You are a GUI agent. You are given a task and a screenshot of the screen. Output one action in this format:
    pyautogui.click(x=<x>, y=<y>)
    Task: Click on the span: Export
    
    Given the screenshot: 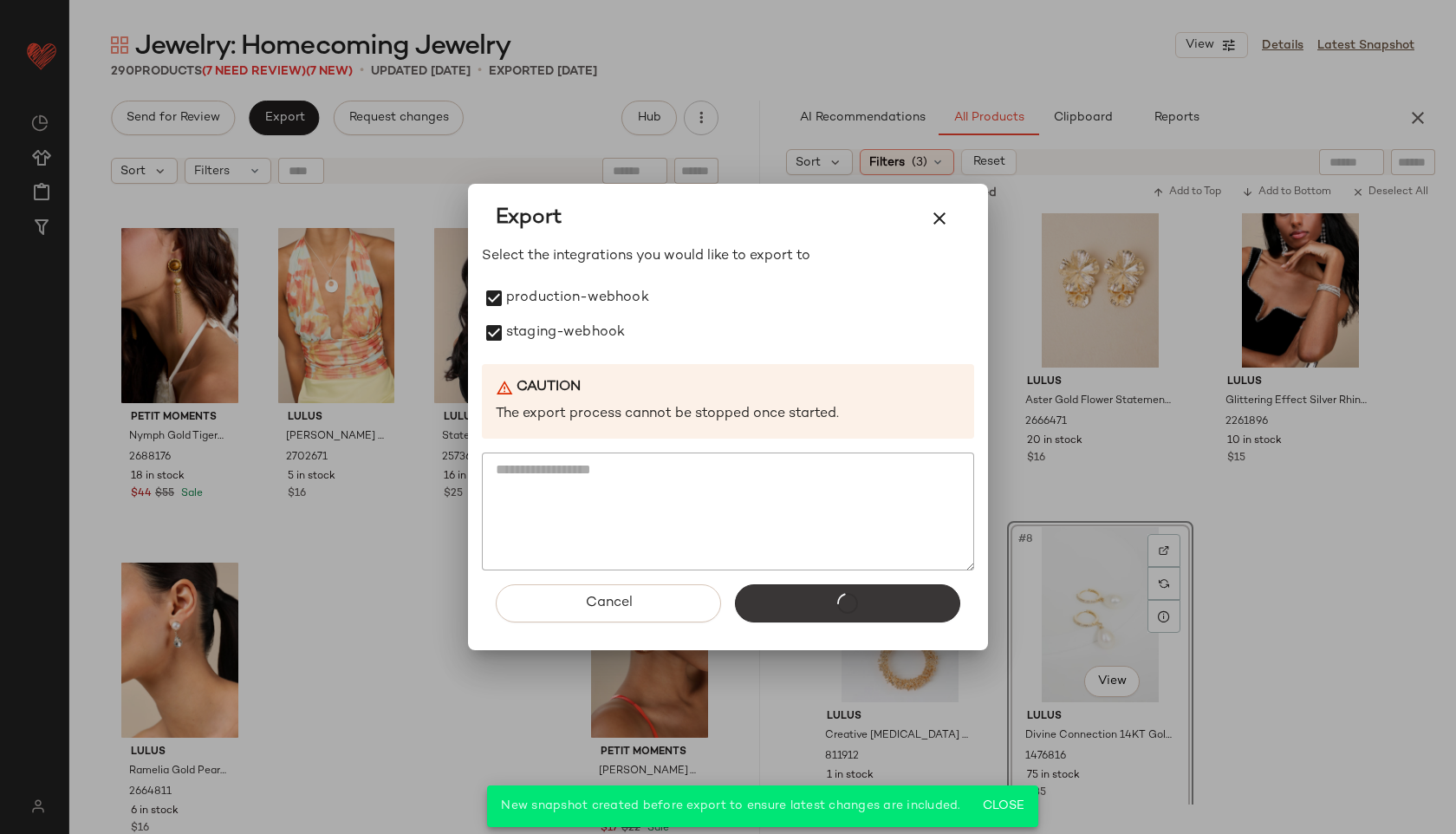 What is the action you would take?
    pyautogui.click(x=528, y=219)
    